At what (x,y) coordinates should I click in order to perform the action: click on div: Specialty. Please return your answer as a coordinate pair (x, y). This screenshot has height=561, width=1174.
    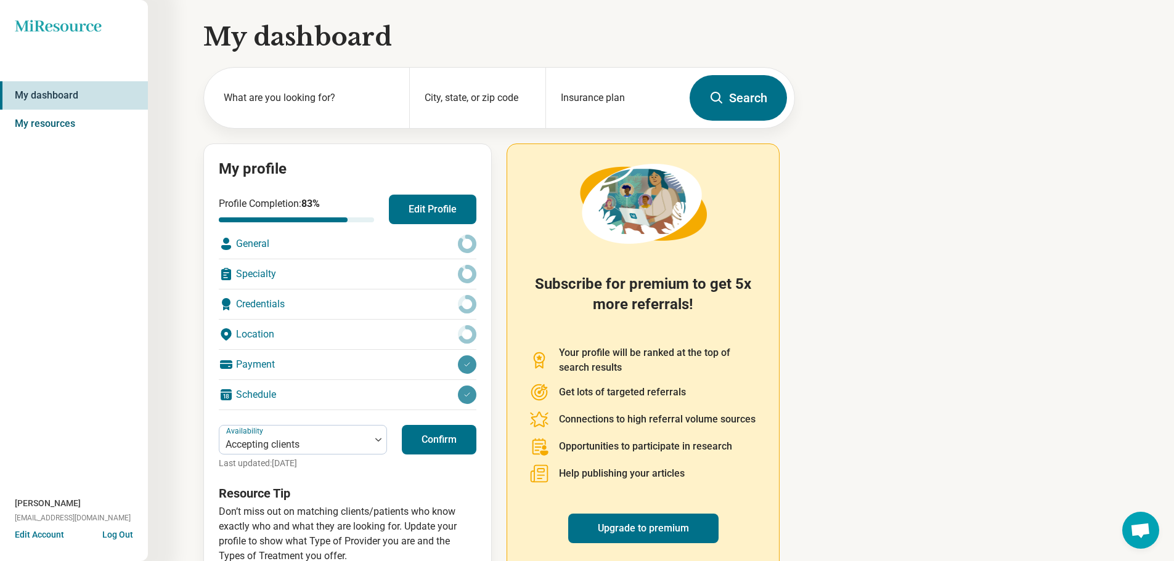
    Looking at the image, I should click on (348, 274).